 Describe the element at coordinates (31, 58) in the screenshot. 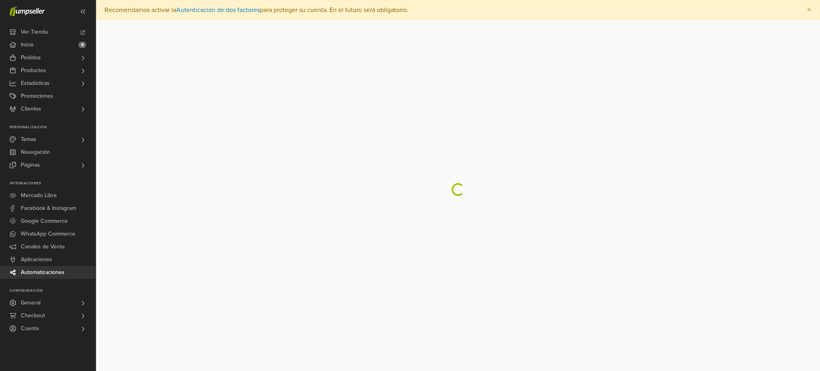

I see `span: Pedidos` at that location.